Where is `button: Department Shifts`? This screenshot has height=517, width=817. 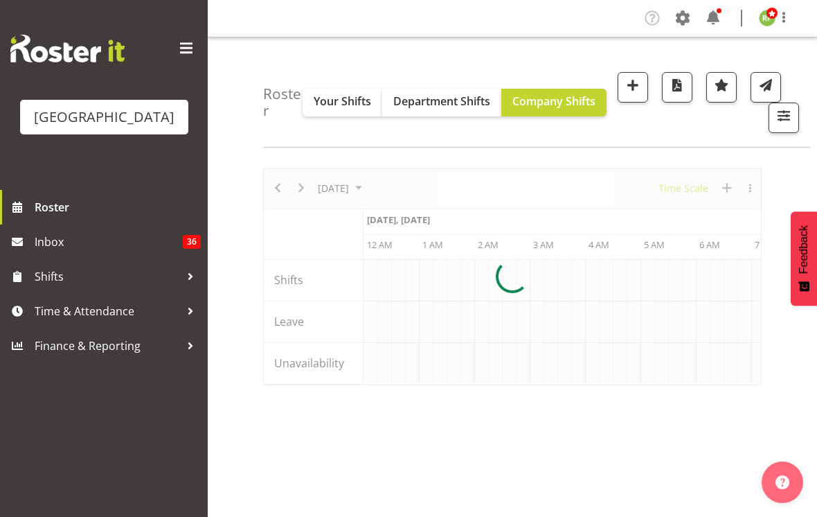 button: Department Shifts is located at coordinates (442, 103).